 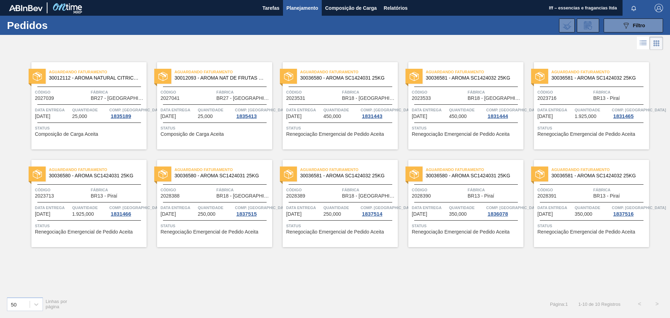 I want to click on a: statusAguardando Faturamento30036580 - AROMA SC1424031 25KGCódigo2023713FábricaBR13 - PiraíData e..., so click(x=84, y=203).